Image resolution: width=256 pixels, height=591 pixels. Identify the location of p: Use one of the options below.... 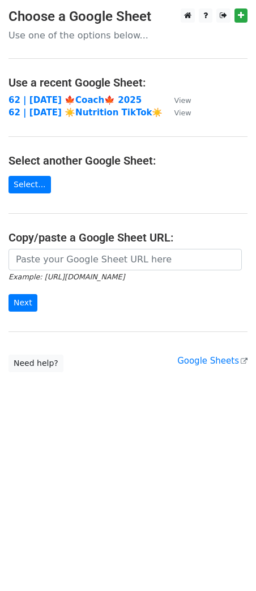
(128, 35).